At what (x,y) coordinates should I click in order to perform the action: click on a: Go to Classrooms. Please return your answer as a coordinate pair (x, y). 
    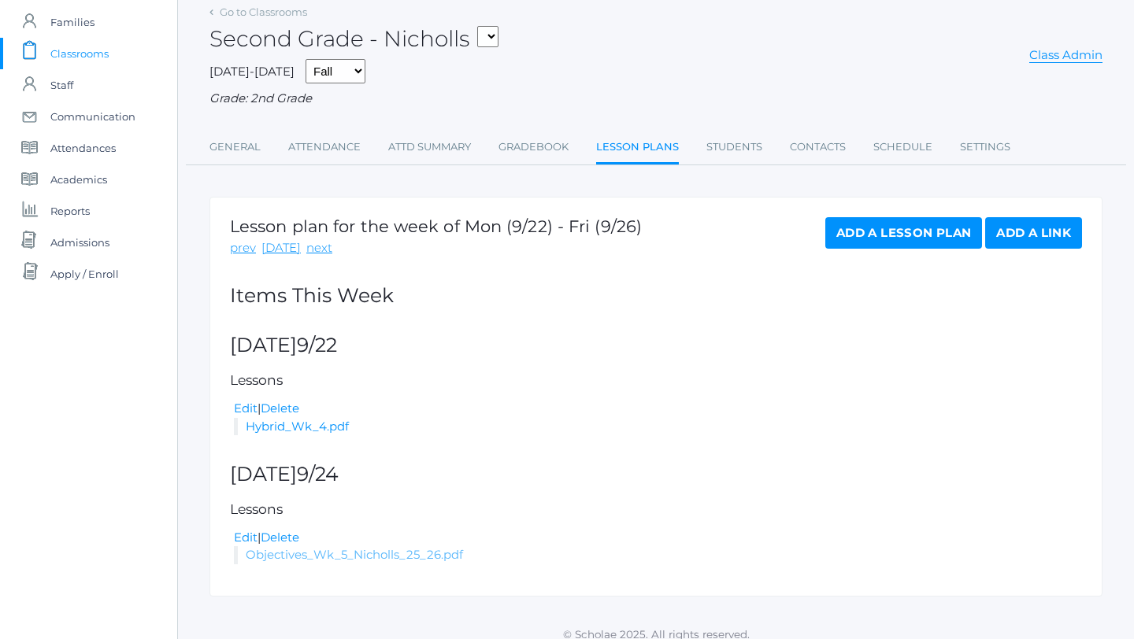
    Looking at the image, I should click on (263, 12).